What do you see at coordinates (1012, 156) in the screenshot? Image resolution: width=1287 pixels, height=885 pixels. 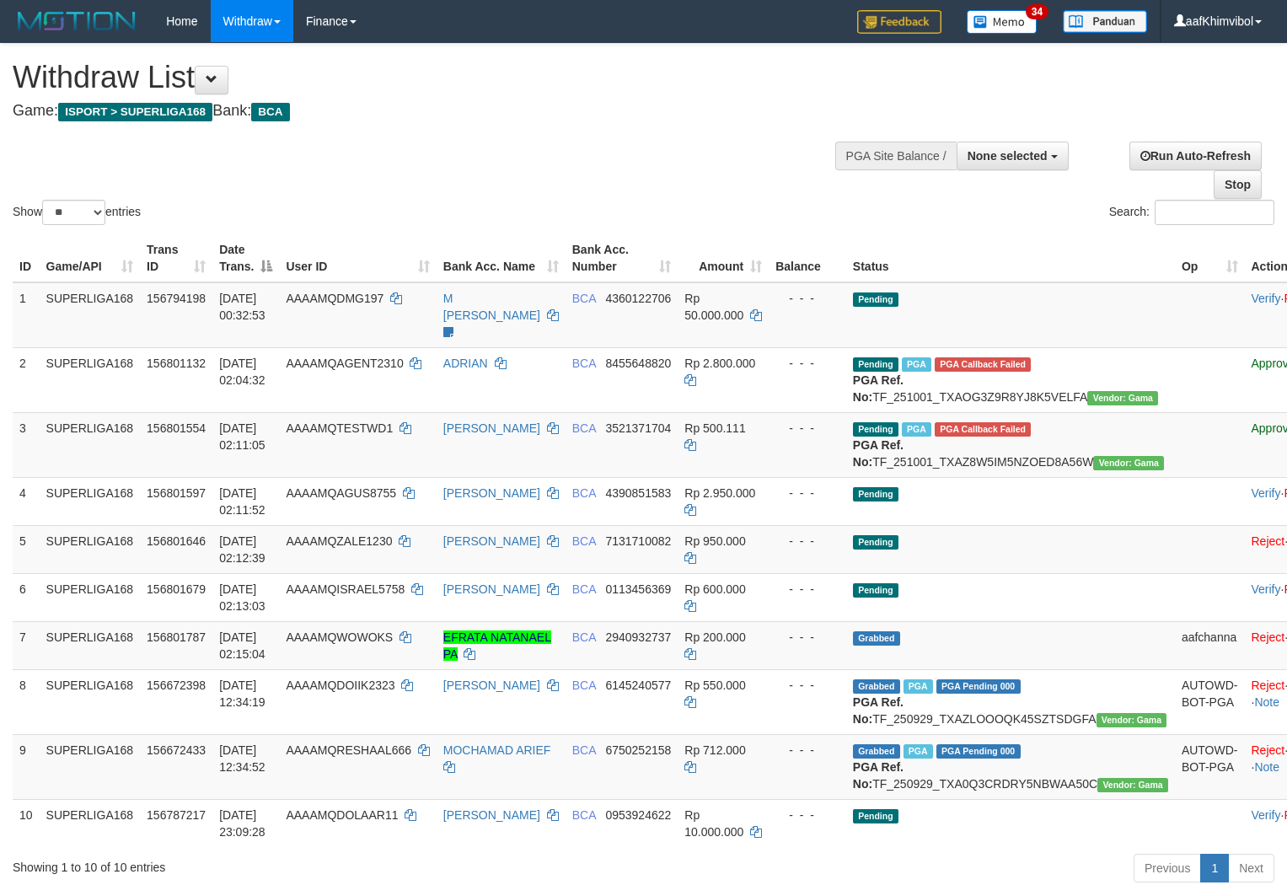 I see `button: None selected` at bounding box center [1012, 156].